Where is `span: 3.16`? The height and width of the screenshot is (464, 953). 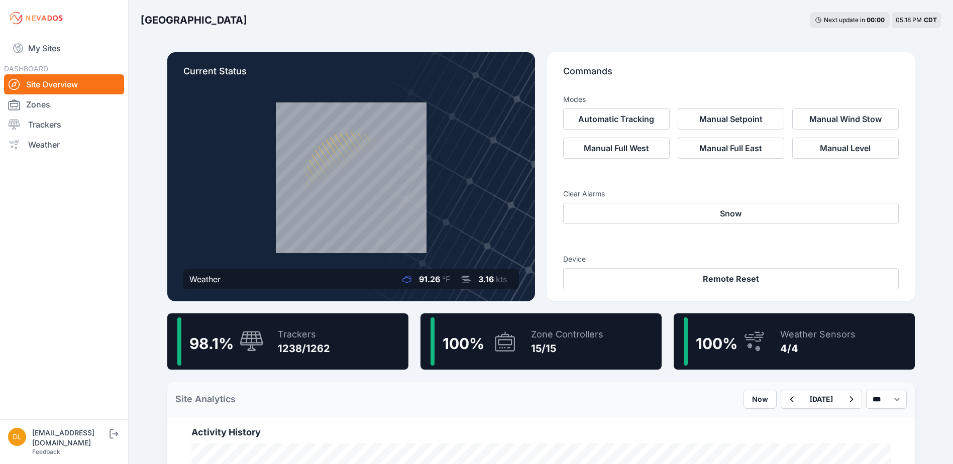 span: 3.16 is located at coordinates (486, 279).